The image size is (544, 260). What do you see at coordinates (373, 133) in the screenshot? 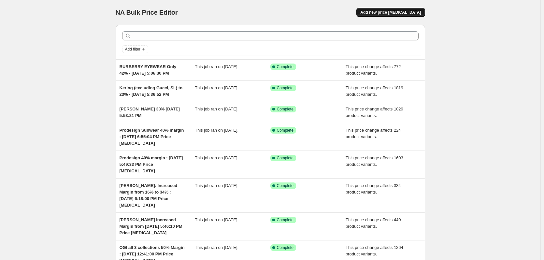
I see `span: This price change affects 224 product variants.` at bounding box center [373, 133].